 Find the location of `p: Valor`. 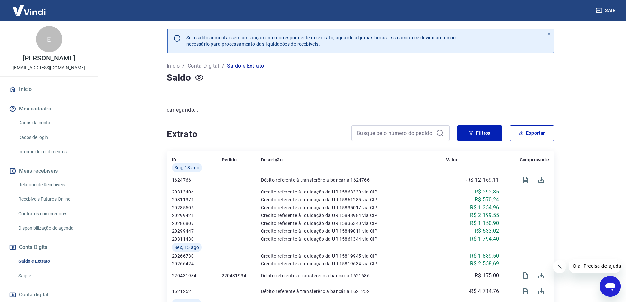

p: Valor is located at coordinates (452, 160).